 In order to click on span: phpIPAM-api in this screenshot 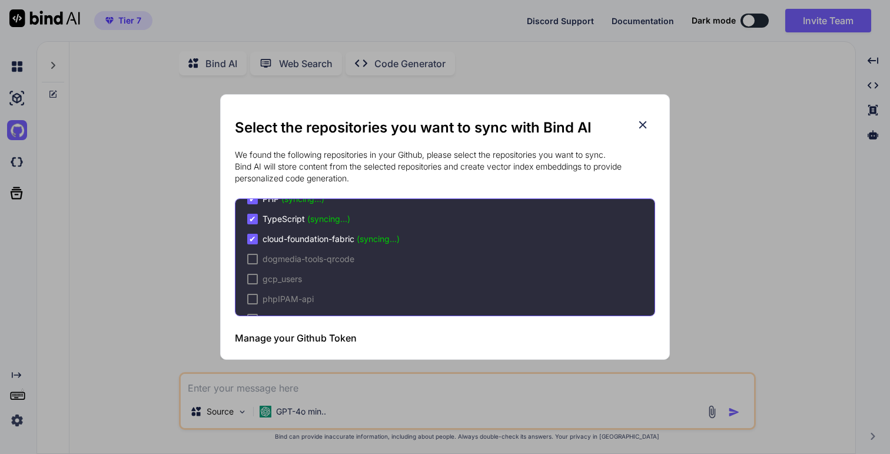, I will do `click(288, 299)`.